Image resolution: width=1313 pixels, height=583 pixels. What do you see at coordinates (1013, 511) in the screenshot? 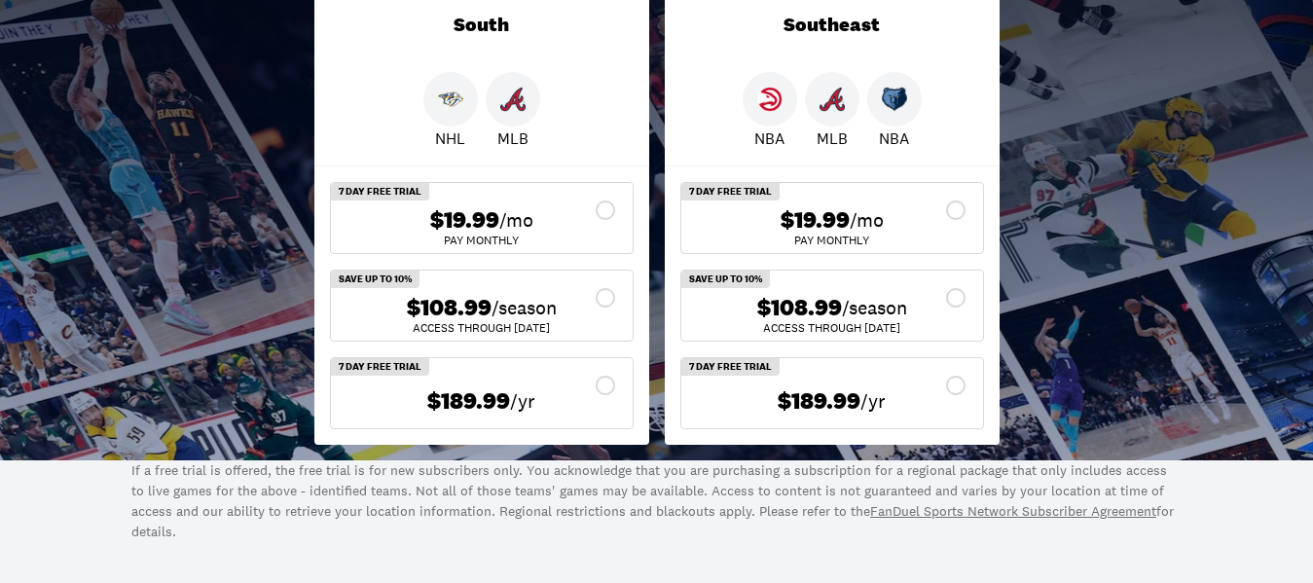
I see `a: FanDuel Sports Network Subscriber Agreement` at bounding box center [1013, 511].